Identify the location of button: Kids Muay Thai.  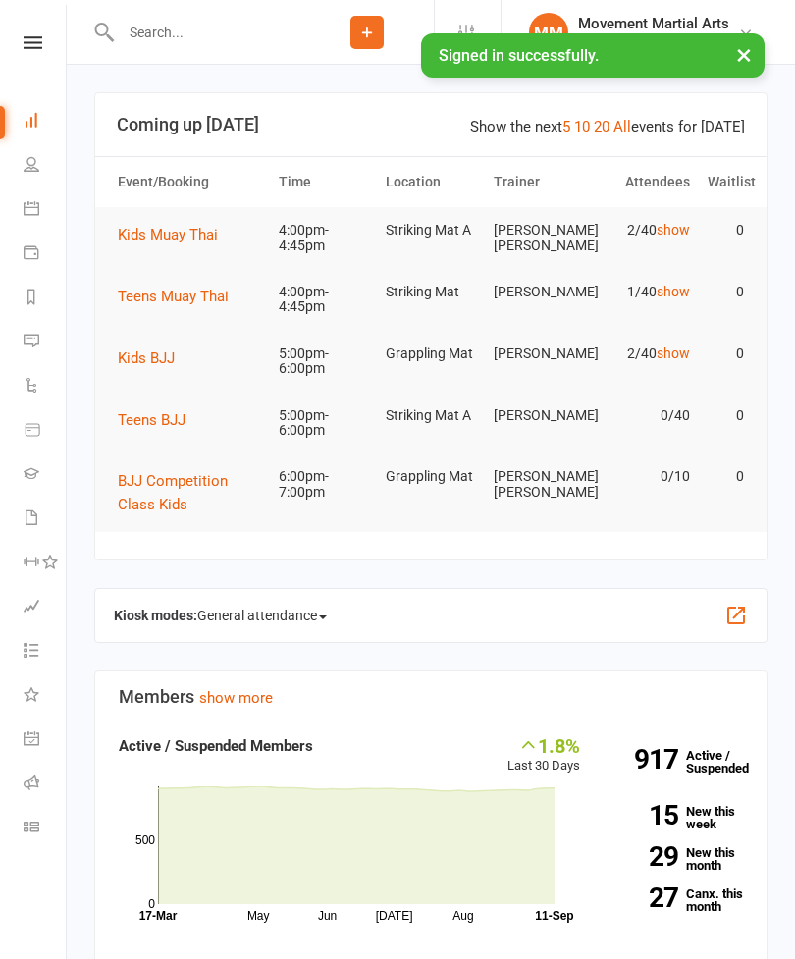
(175, 235).